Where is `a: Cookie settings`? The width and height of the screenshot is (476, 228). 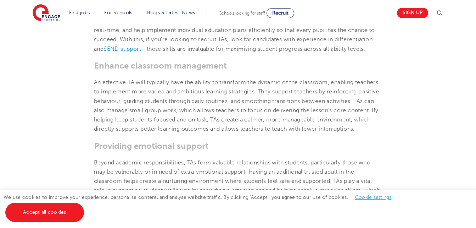 a: Cookie settings is located at coordinates (373, 197).